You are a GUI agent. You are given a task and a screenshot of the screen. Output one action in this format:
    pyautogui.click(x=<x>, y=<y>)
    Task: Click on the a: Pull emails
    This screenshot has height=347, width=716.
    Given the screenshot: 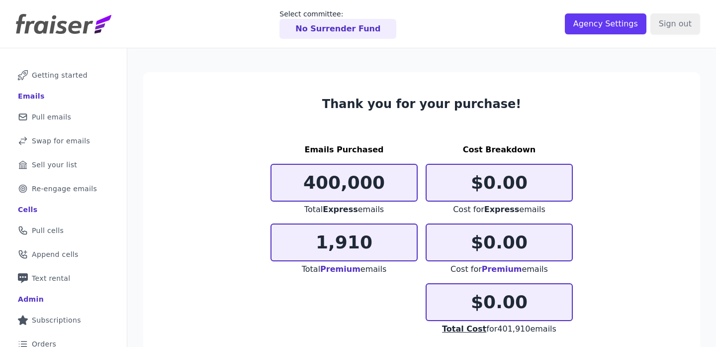 What is the action you would take?
    pyautogui.click(x=63, y=117)
    